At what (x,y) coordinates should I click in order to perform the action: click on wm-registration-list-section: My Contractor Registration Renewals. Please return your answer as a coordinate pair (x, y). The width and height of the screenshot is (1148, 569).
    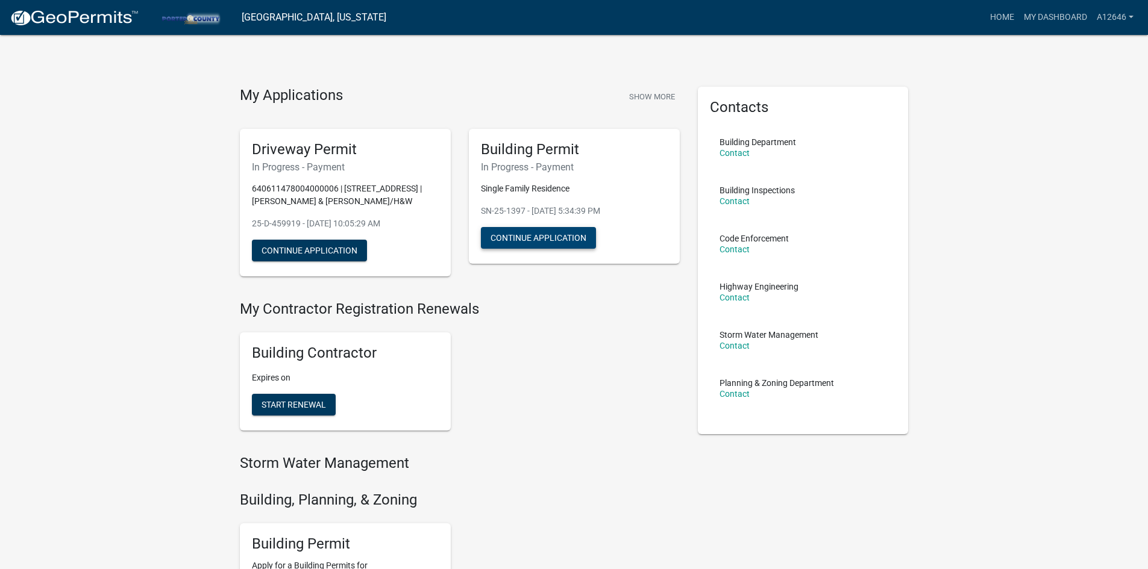
    Looking at the image, I should click on (460, 370).